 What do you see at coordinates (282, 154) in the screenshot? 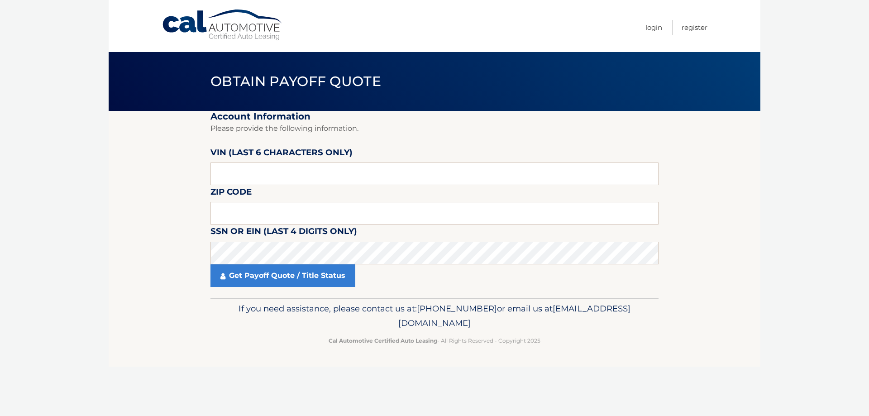
I see `label: VIN (last 6 characters only)` at bounding box center [282, 154].